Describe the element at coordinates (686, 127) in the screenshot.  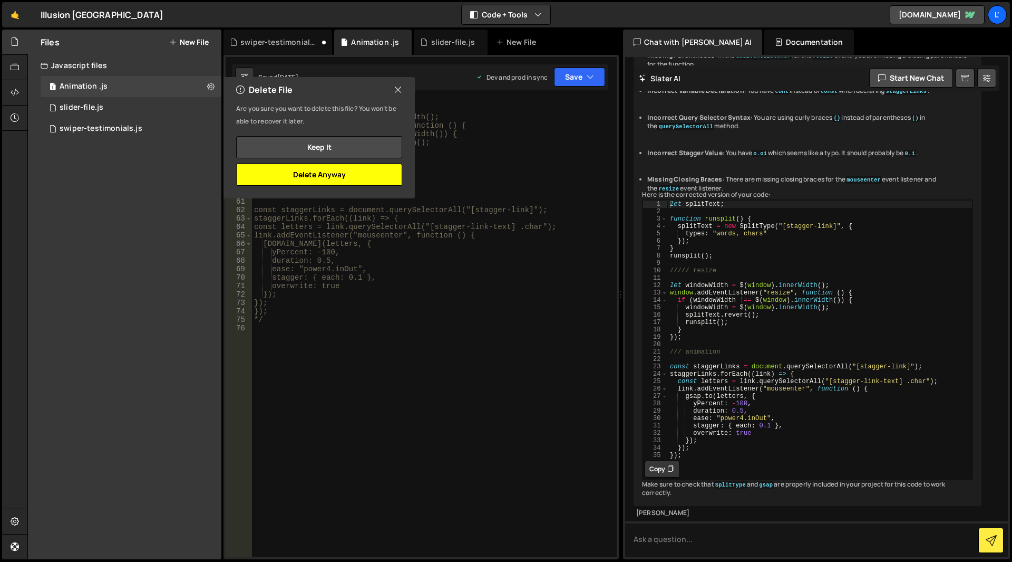
I see `code: querySelectorAll` at that location.